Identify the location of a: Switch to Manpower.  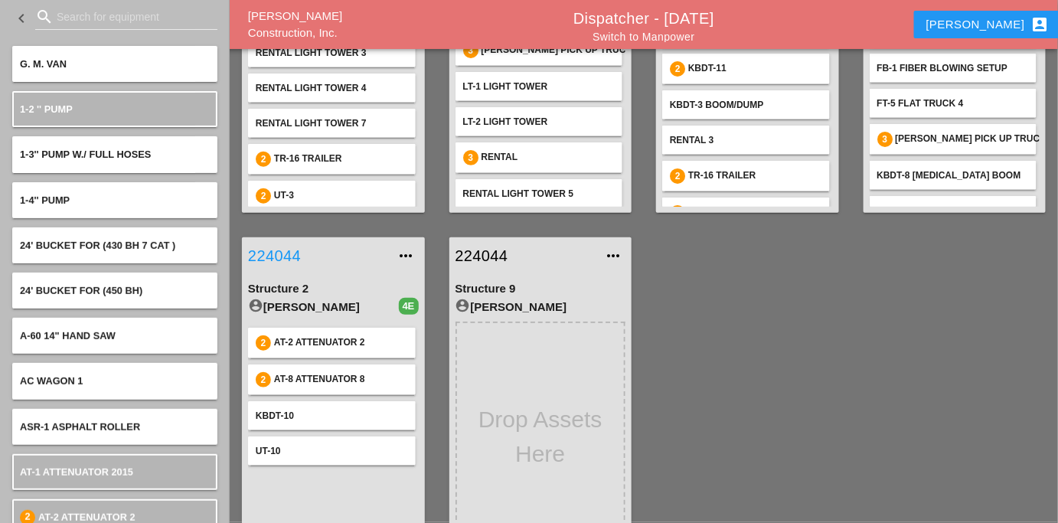
(643, 37).